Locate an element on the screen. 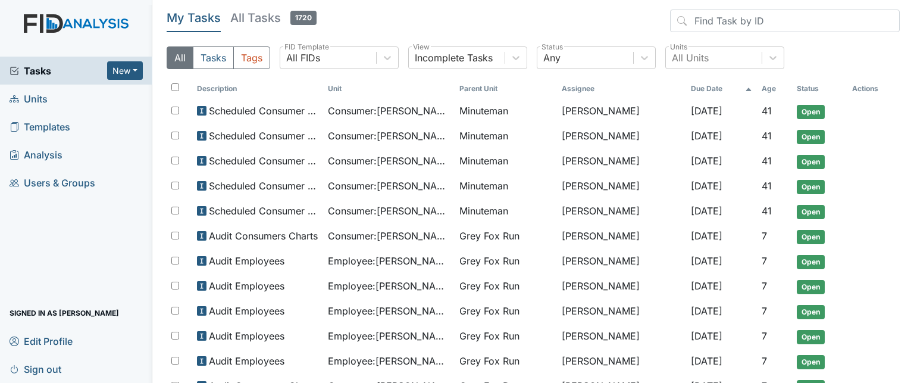 Image resolution: width=914 pixels, height=383 pixels. div: Type filter is located at coordinates (218, 58).